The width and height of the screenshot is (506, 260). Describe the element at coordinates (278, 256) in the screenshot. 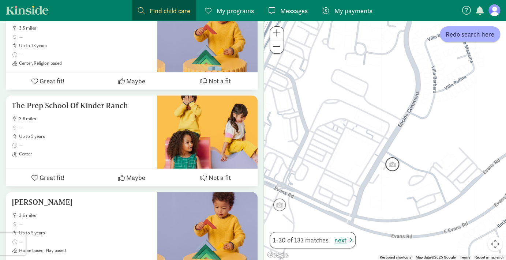

I see `img: Google` at that location.